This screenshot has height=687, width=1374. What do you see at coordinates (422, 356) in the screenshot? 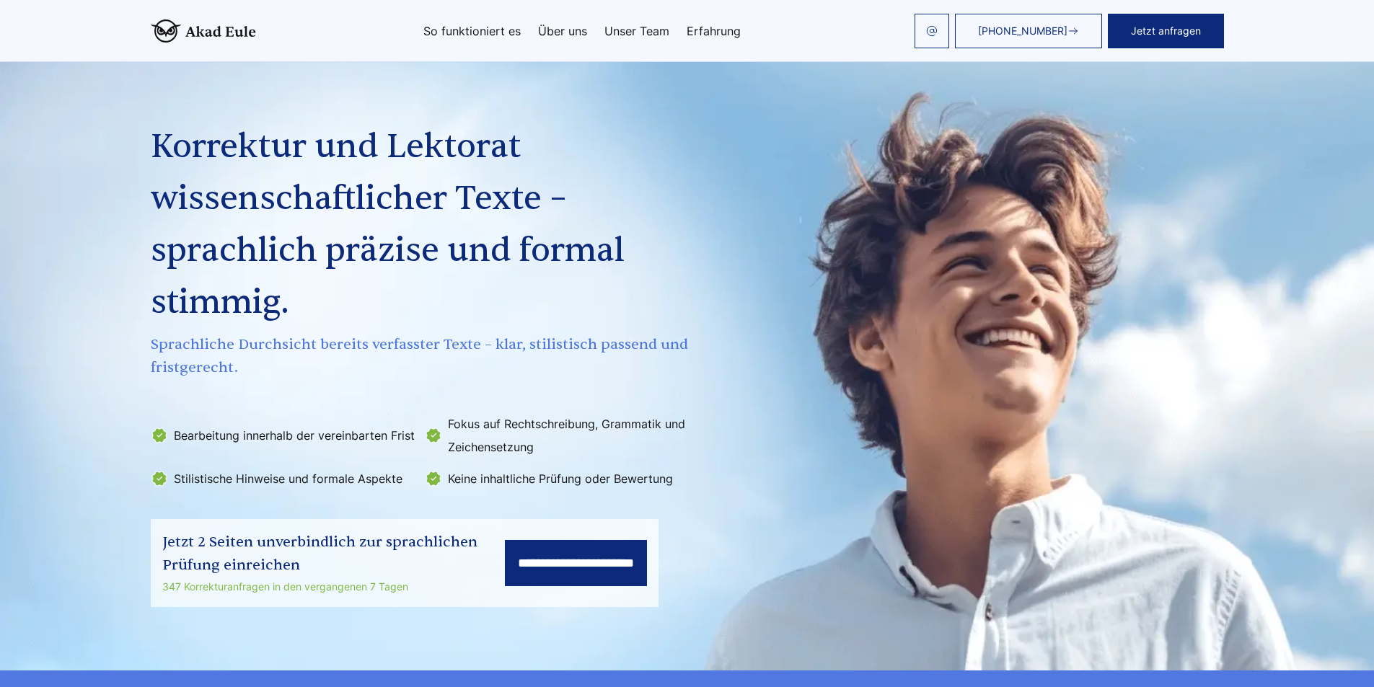
I see `span: Sprachliche Durchsicht bereits verfasster Texte – klar, stilistisch passend und fristgerecht.` at bounding box center [422, 356].